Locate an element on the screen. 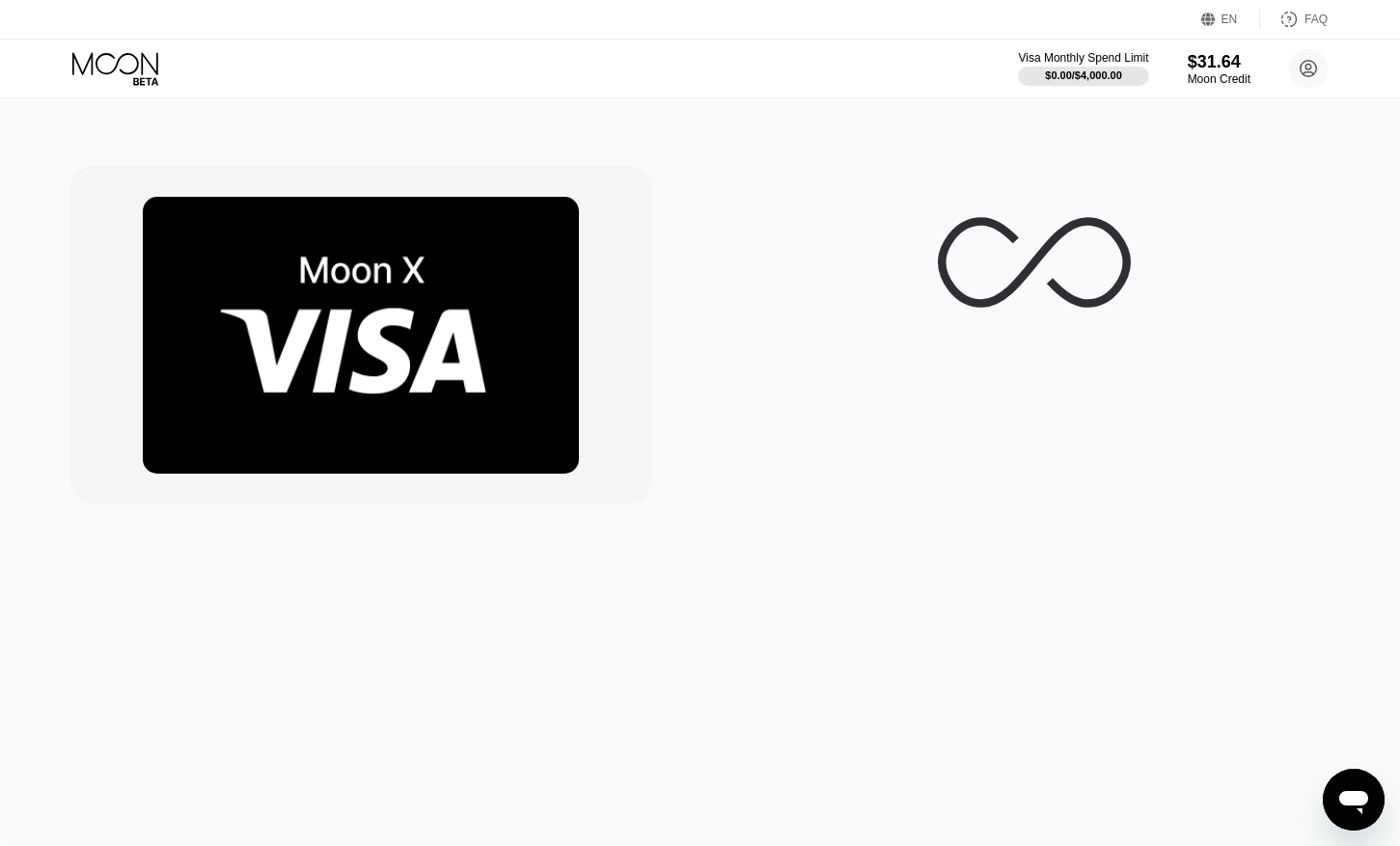  div: $31.64Moon Credit is located at coordinates (1219, 69).